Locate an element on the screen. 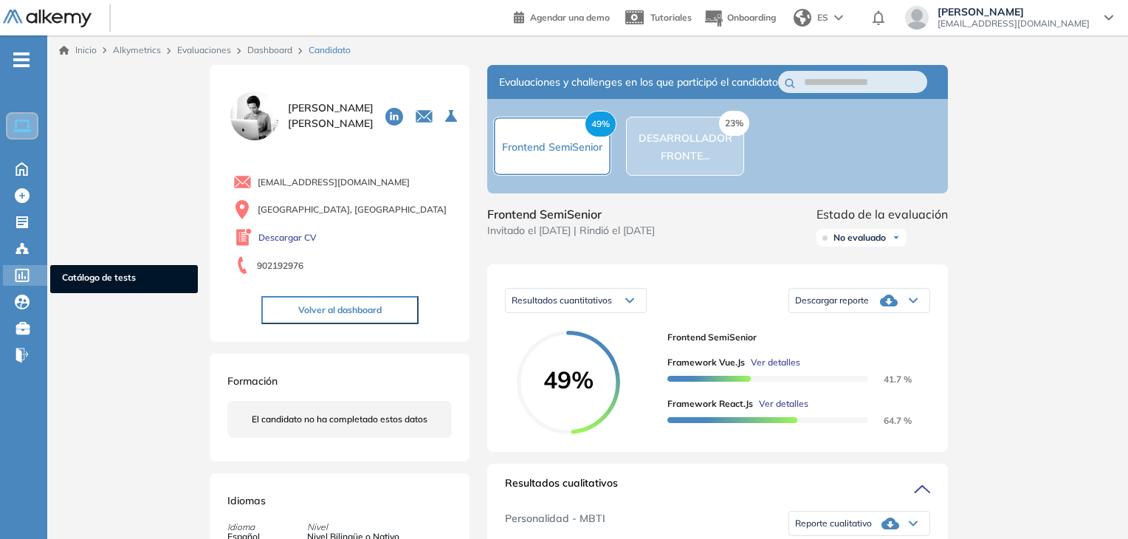  a: Inicio is located at coordinates (78, 50).